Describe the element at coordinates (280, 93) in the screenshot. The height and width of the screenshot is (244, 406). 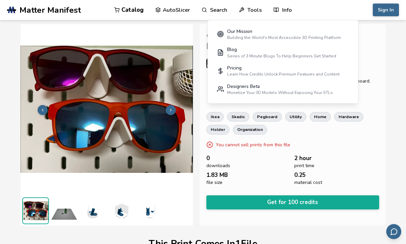
I see `div: Monetize Your 3D Models Without Exposing Your STLs` at that location.